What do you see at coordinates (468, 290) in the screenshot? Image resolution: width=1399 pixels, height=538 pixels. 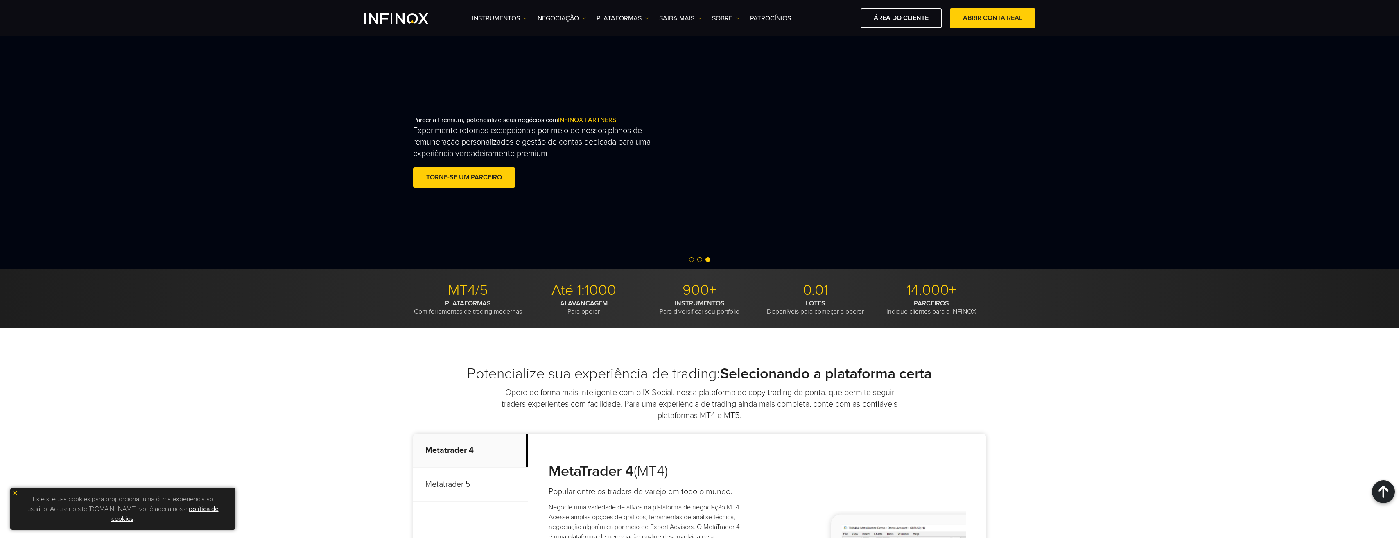 I see `p: MT4/5` at bounding box center [468, 290].